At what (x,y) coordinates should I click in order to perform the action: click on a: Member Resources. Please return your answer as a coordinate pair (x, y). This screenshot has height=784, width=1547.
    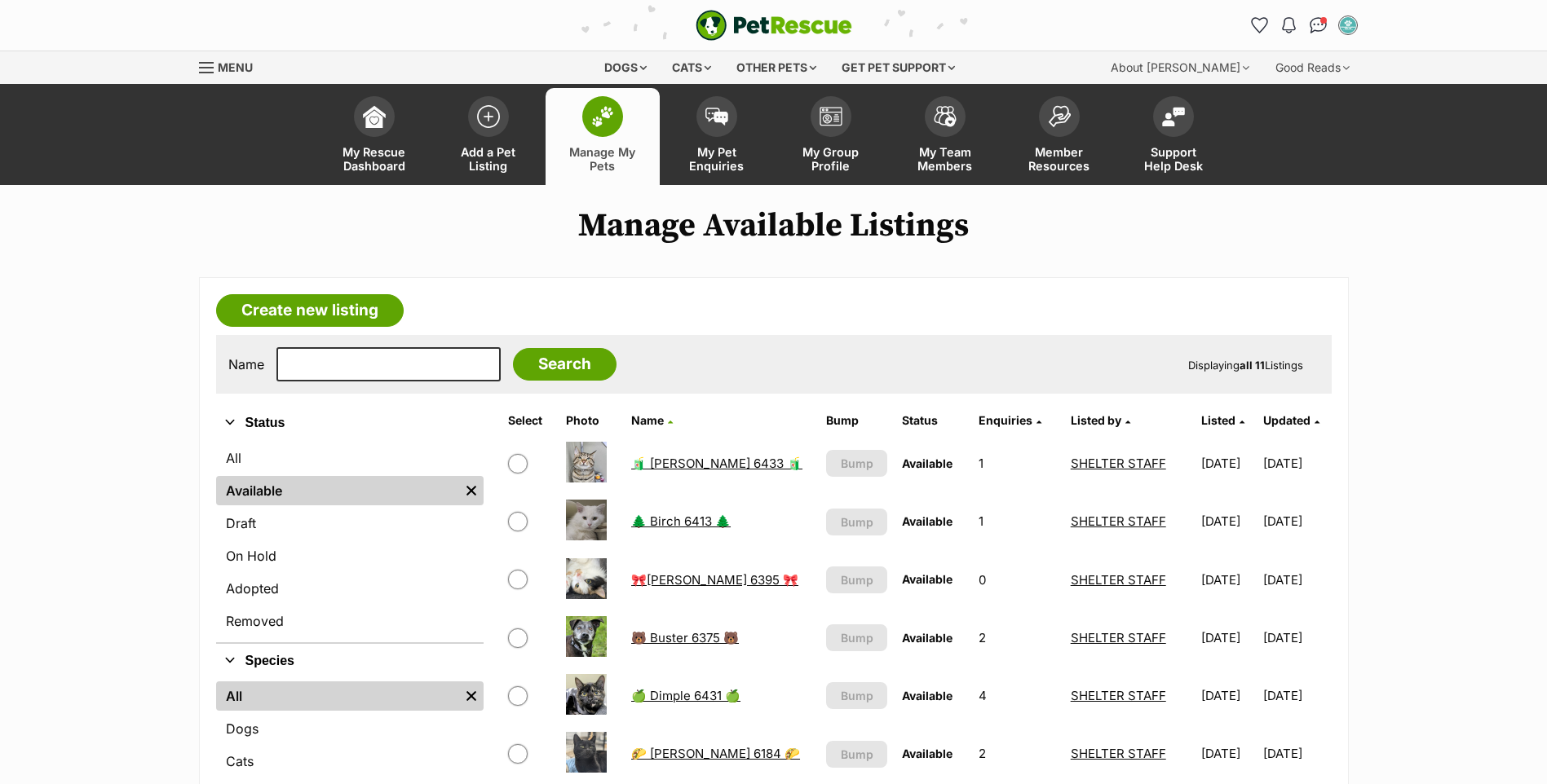
    Looking at the image, I should click on (1059, 136).